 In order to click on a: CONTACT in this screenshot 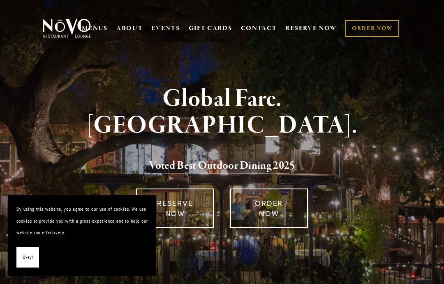, I will do `click(259, 28)`.